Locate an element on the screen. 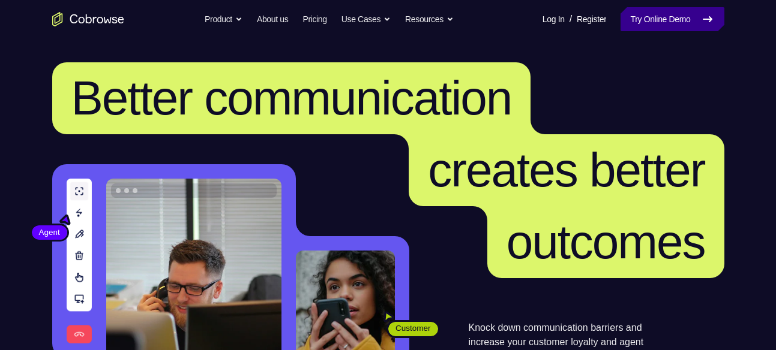  a: Log In is located at coordinates (553, 19).